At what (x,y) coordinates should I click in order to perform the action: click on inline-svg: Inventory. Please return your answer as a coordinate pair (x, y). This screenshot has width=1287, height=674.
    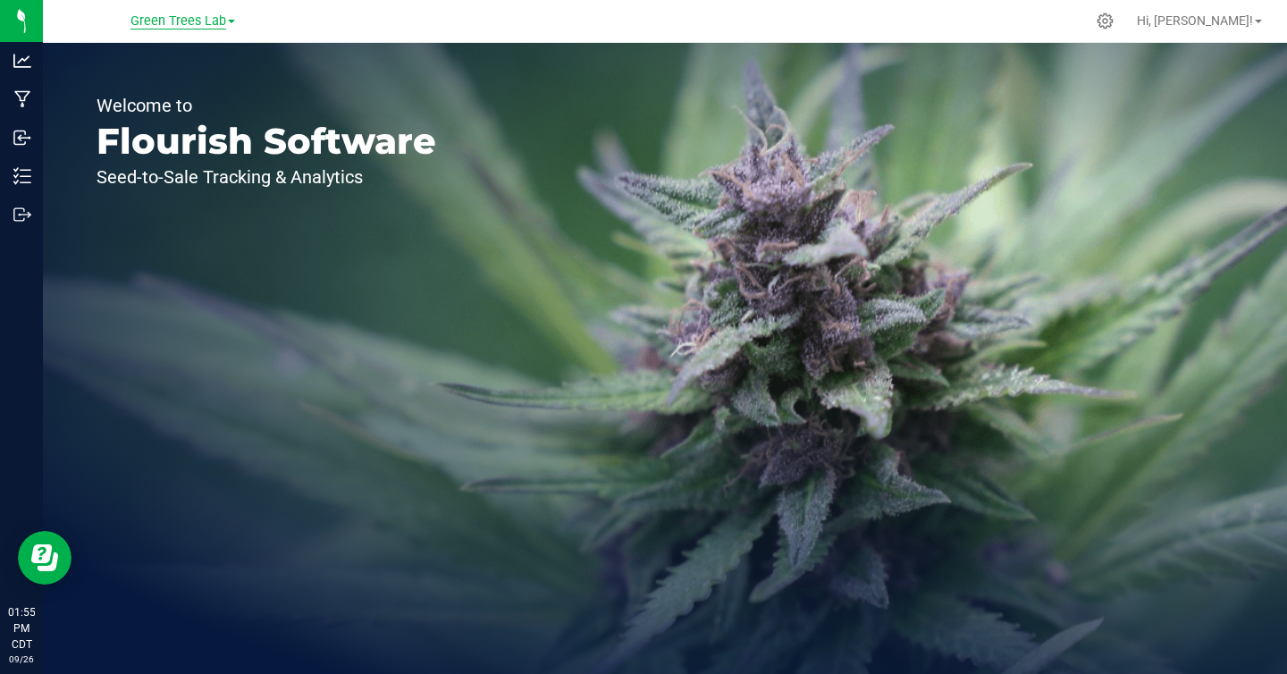
    Looking at the image, I should click on (22, 176).